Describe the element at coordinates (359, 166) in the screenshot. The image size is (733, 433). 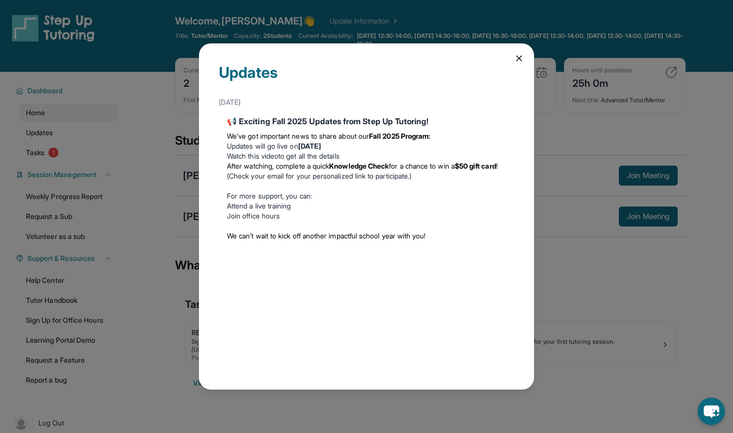
I see `strong: Knowledge Check` at that location.